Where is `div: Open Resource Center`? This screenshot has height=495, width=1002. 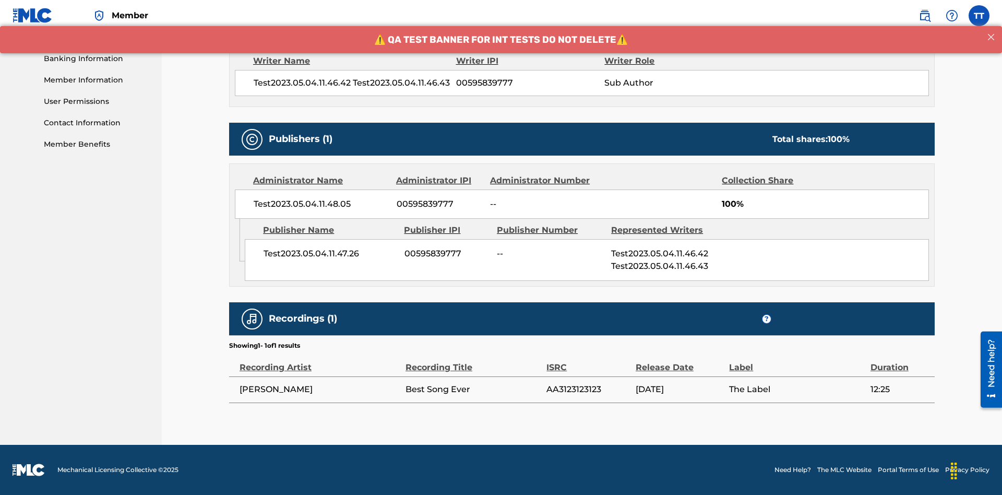
div: Open Resource Center is located at coordinates (18, 43).